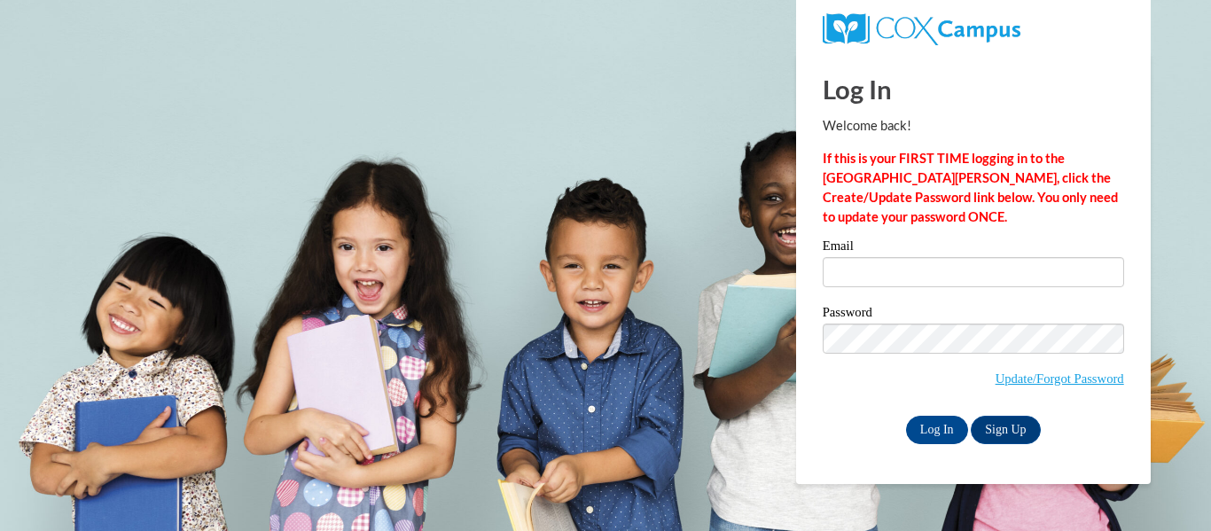 This screenshot has height=531, width=1211. What do you see at coordinates (1059, 379) in the screenshot?
I see `a: Update/Forgot Password` at bounding box center [1059, 379].